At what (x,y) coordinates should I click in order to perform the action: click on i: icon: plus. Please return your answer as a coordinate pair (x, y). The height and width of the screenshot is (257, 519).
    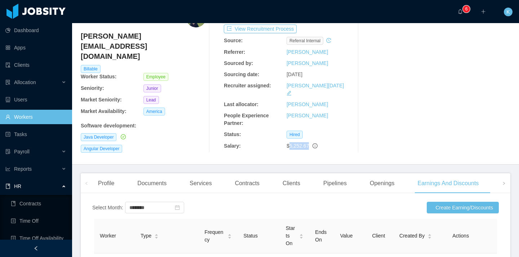
    Looking at the image, I should click on (483, 12).